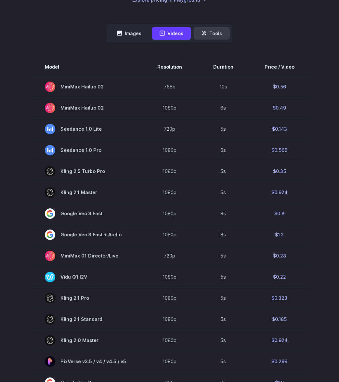 This screenshot has width=339, height=382. Describe the element at coordinates (280, 319) in the screenshot. I see `td: $0.185` at that location.